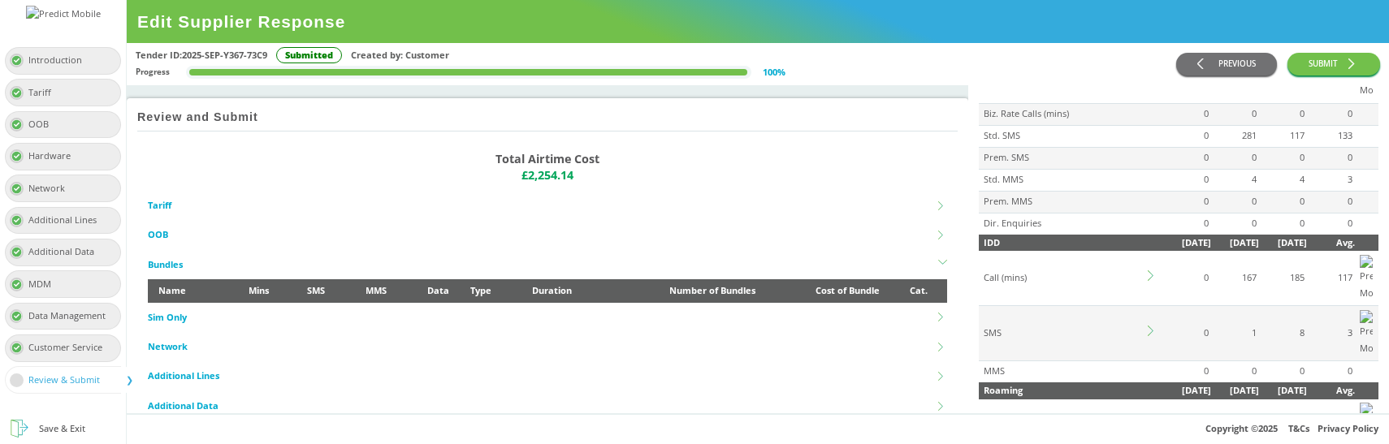 This screenshot has height=444, width=1389. I want to click on div: Tariff, so click(45, 93).